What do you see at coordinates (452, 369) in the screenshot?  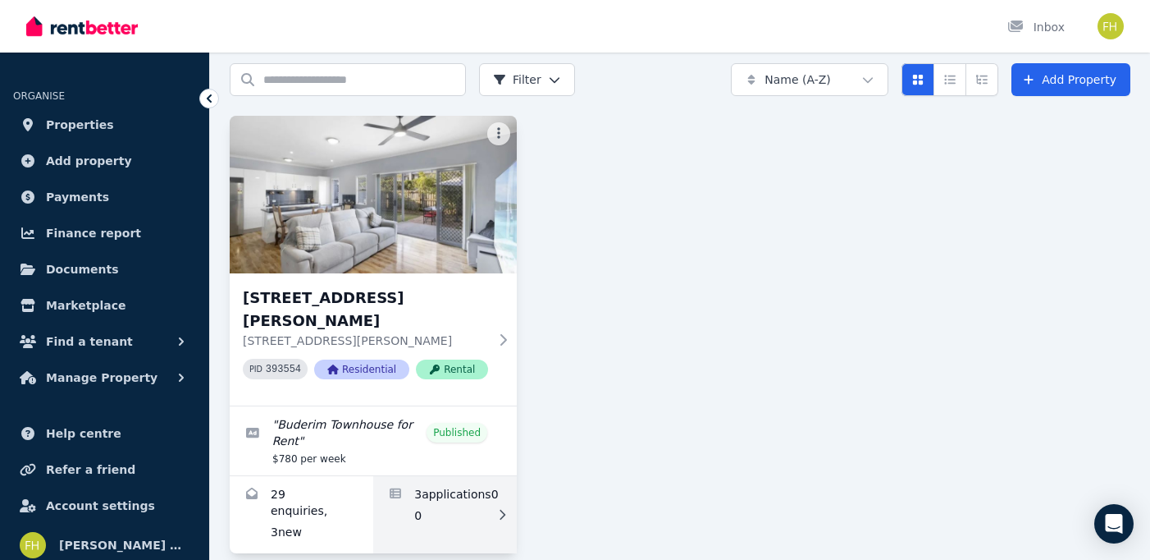 I see `span: Rental` at bounding box center [452, 369].